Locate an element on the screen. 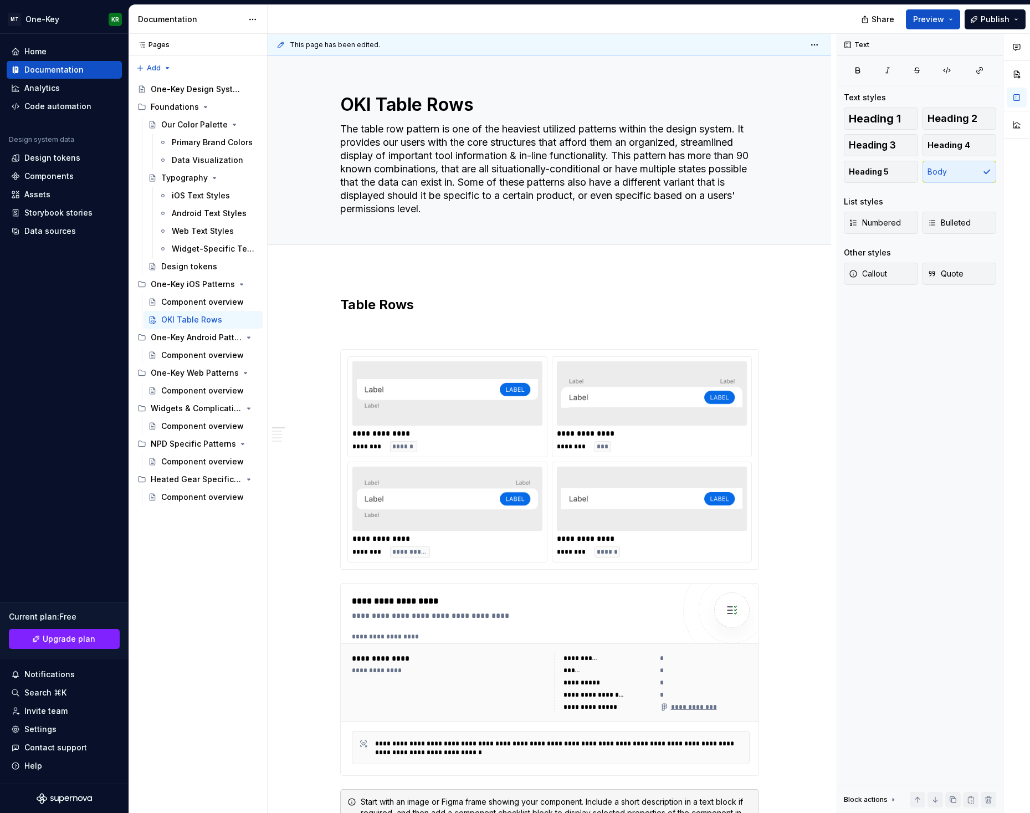 The width and height of the screenshot is (1030, 813). a: Design tokens is located at coordinates (64, 158).